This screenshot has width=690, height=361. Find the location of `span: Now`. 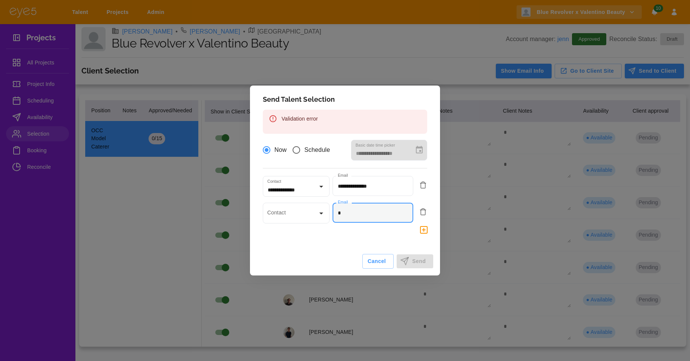

span: Now is located at coordinates (280, 150).